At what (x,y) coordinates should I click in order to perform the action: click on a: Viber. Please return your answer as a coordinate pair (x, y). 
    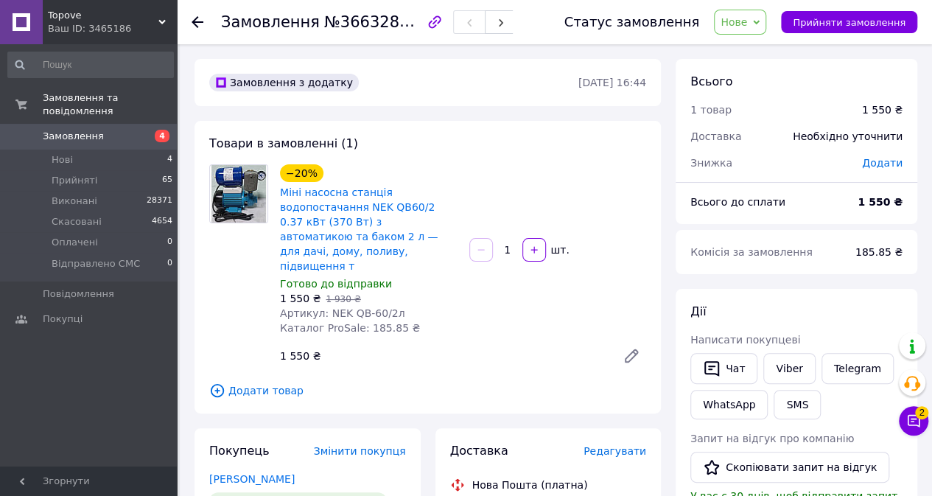
    Looking at the image, I should click on (789, 369).